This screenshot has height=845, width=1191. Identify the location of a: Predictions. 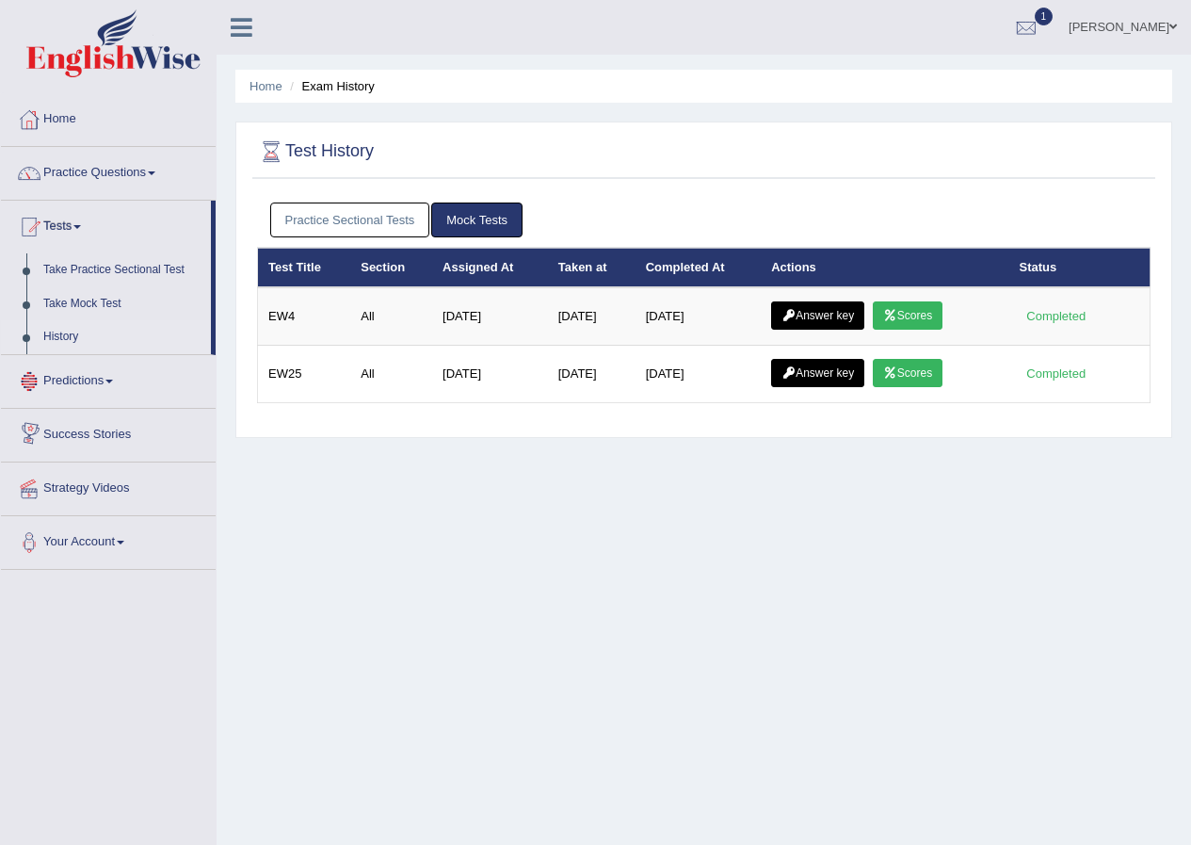
(108, 379).